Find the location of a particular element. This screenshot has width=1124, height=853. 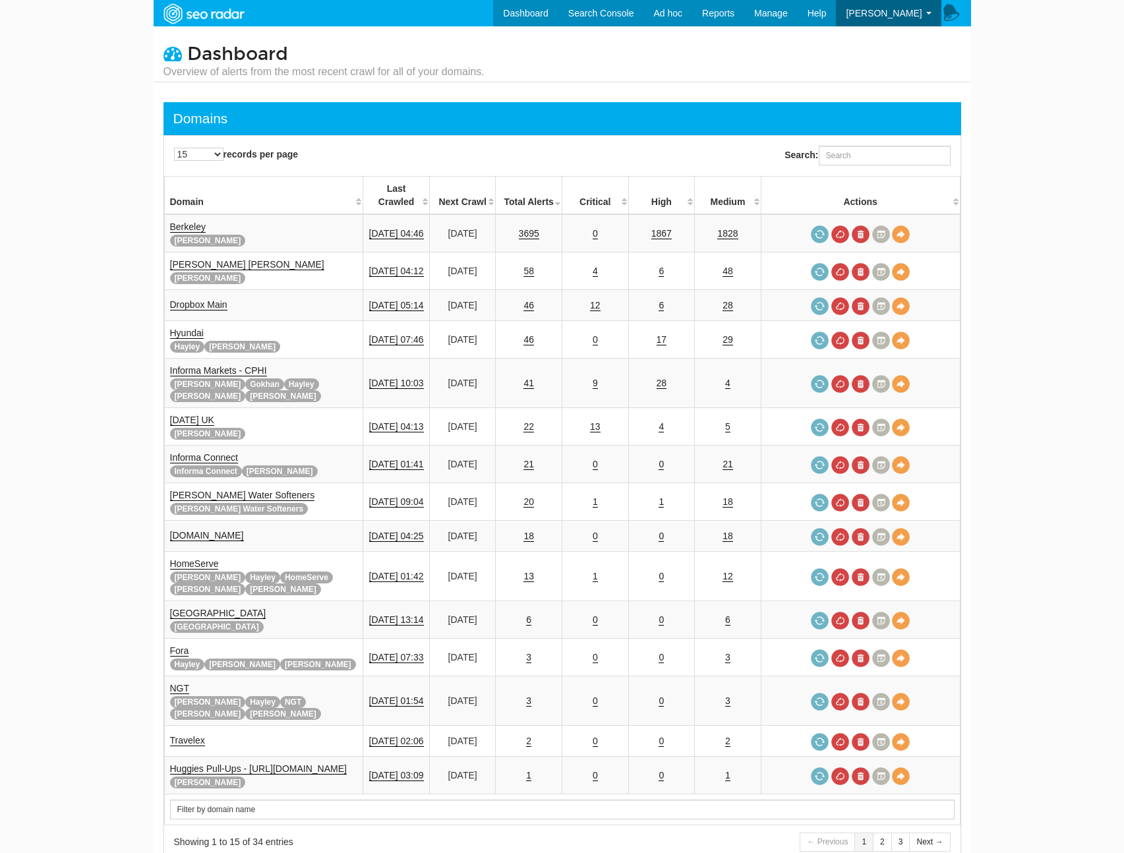

div: Showing 1 to 15 of 34 entries is located at coordinates (360, 842).